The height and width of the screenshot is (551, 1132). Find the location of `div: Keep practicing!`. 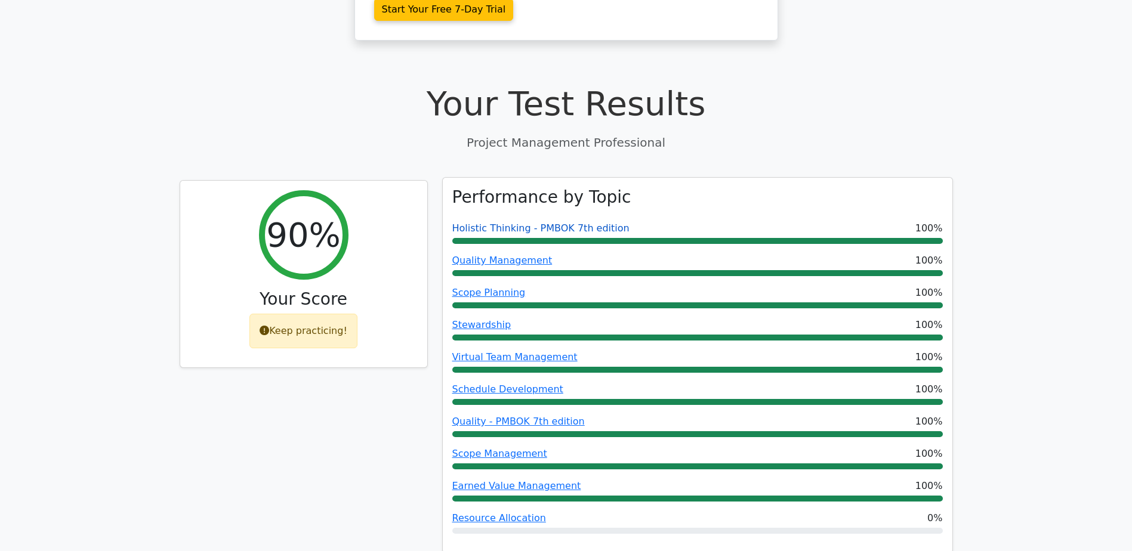

div: Keep practicing! is located at coordinates (303, 331).